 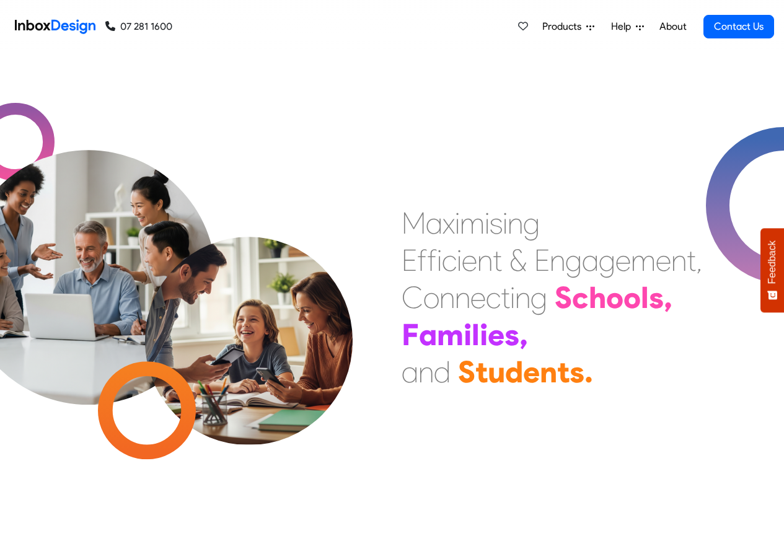 What do you see at coordinates (673, 27) in the screenshot?
I see `a: About` at bounding box center [673, 27].